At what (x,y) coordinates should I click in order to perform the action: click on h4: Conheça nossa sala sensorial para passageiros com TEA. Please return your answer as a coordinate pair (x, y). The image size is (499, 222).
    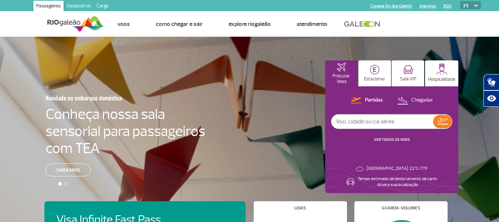
    Looking at the image, I should click on (125, 131).